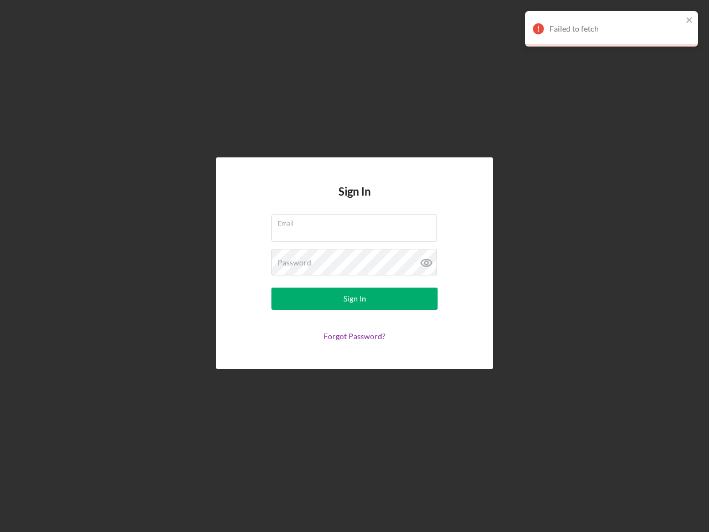  I want to click on div: Failed to fetch, so click(616, 29).